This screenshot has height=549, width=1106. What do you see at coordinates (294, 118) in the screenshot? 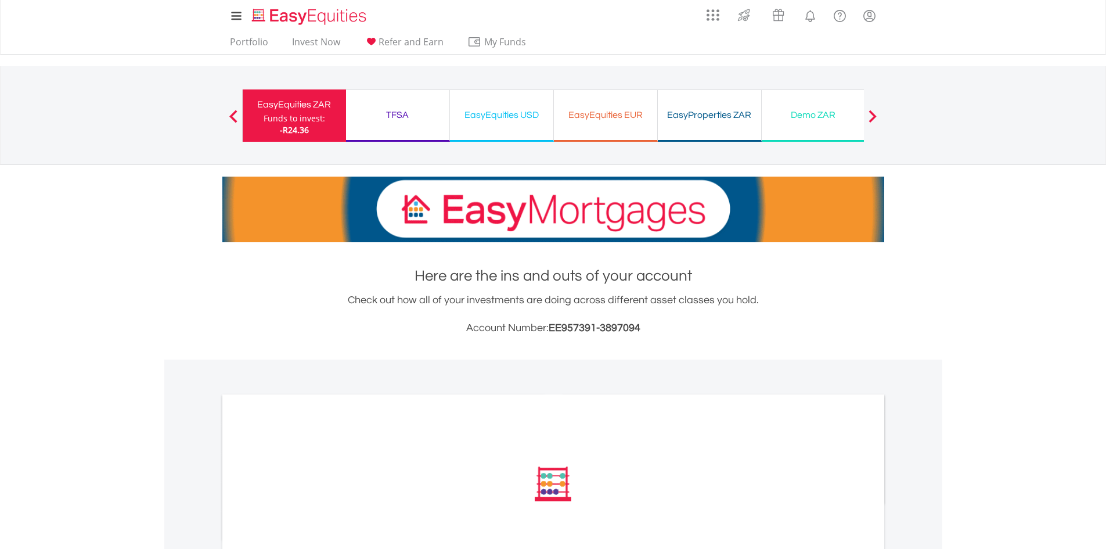
I see `div: Funds to invest:` at bounding box center [294, 118].